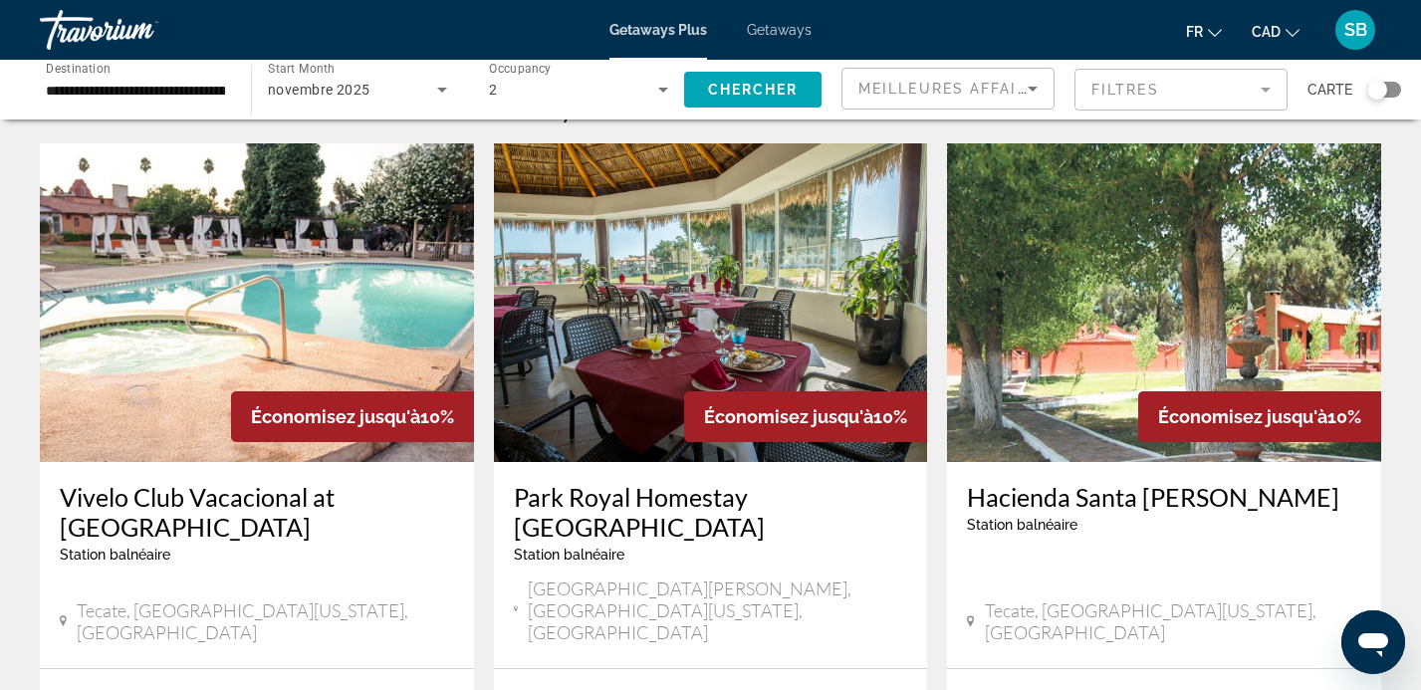 The height and width of the screenshot is (690, 1421). What do you see at coordinates (493, 90) in the screenshot?
I see `span: 2` at bounding box center [493, 90].